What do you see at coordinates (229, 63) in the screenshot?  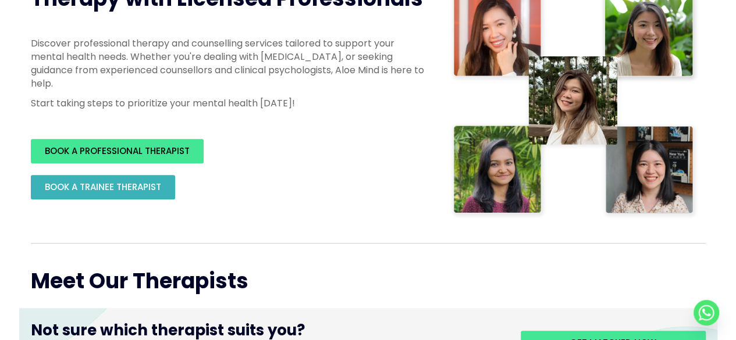 I see `p: Discover professional therapy and counselling services tailored to support your mental health nee...` at bounding box center [229, 63].